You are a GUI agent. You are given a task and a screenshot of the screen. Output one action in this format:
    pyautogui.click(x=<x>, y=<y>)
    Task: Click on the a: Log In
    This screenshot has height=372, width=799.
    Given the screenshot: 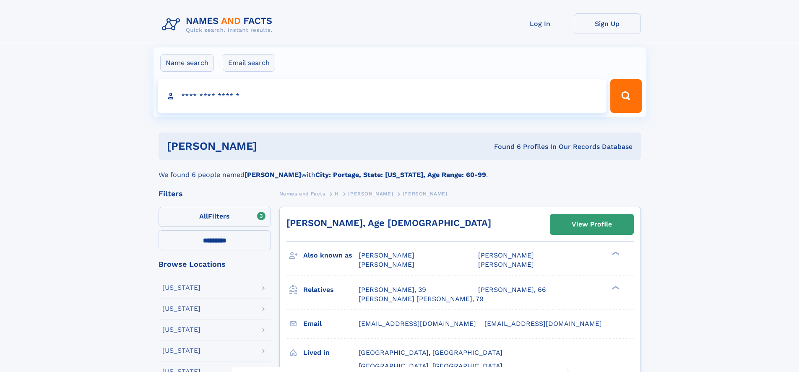 What is the action you would take?
    pyautogui.click(x=540, y=23)
    